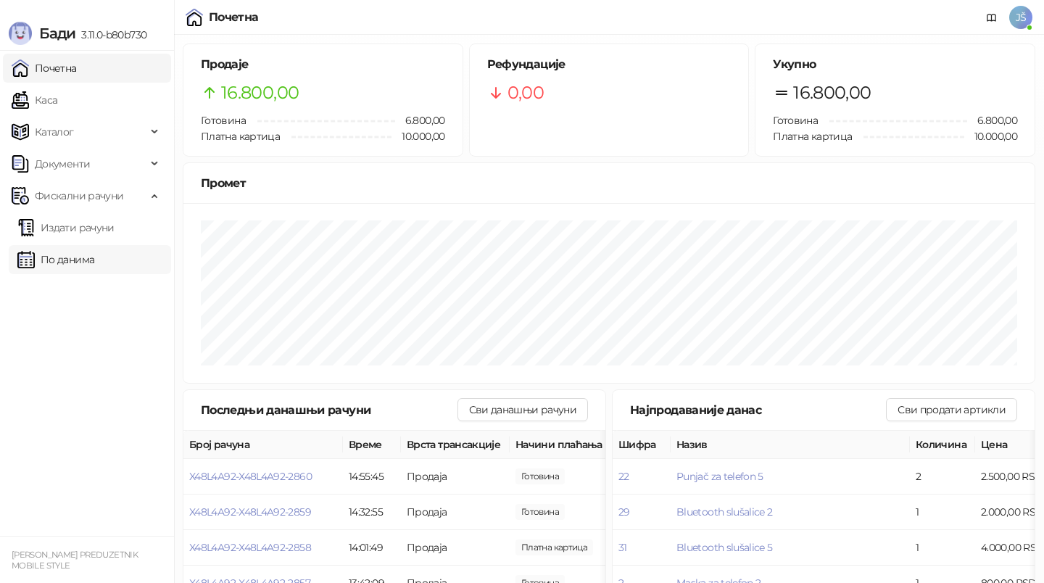 This screenshot has height=583, width=1044. What do you see at coordinates (234, 17) in the screenshot?
I see `div: Почетна` at bounding box center [234, 17].